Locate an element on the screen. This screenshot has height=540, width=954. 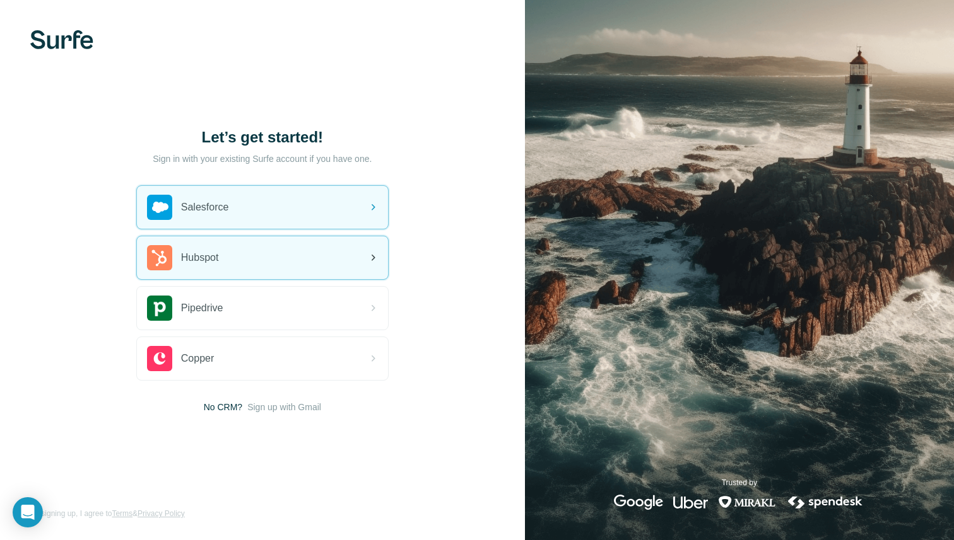
span: Hubspot is located at coordinates (200, 258).